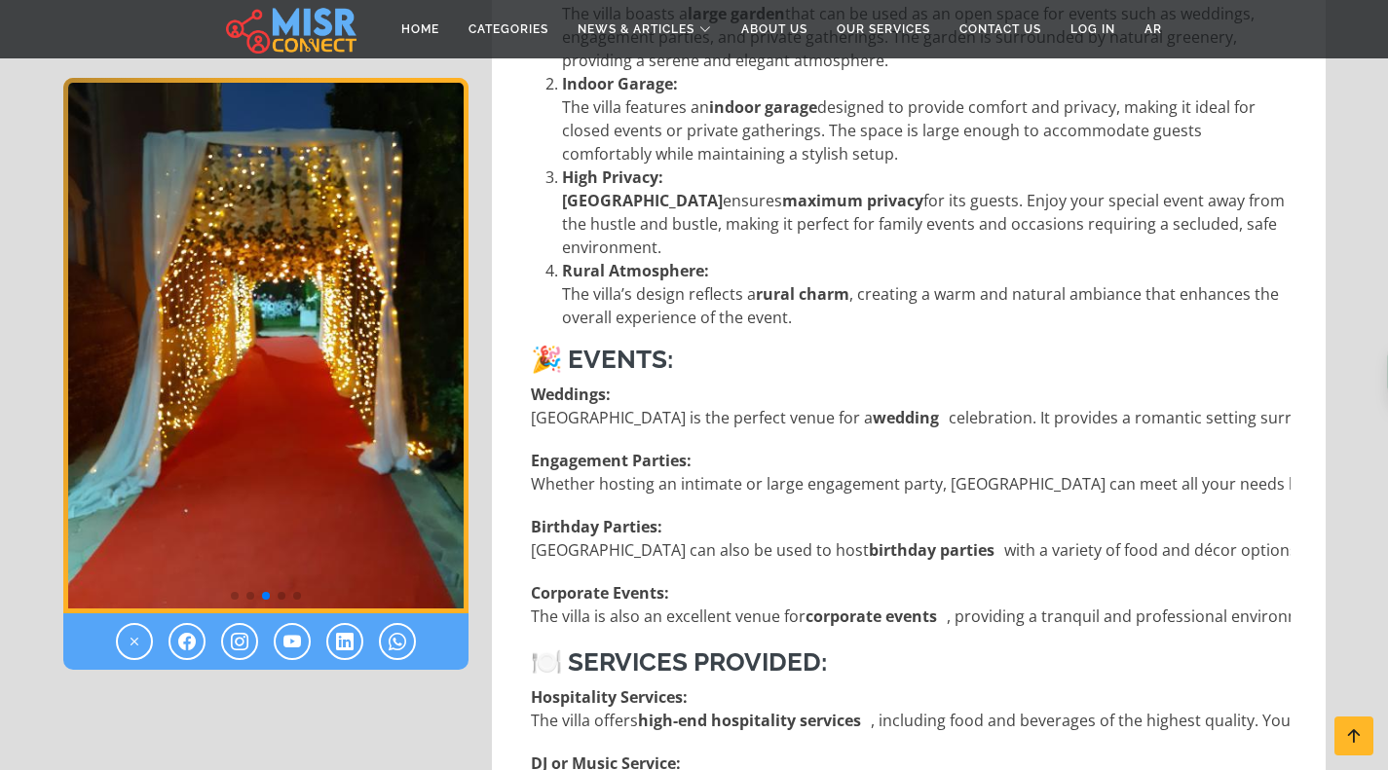  Describe the element at coordinates (1000, 29) in the screenshot. I see `a: Contact Us` at that location.